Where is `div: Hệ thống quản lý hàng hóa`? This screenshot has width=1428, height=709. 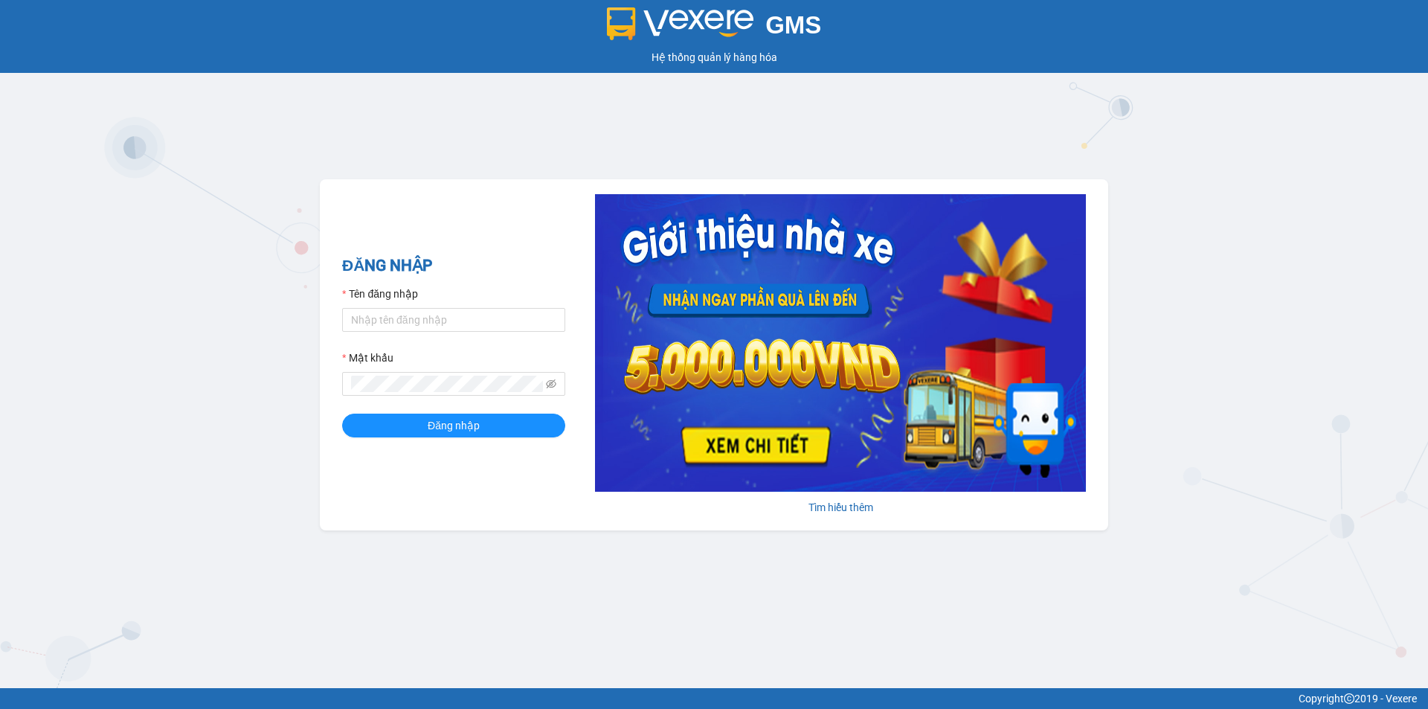
div: Hệ thống quản lý hàng hóa is located at coordinates (714, 57).